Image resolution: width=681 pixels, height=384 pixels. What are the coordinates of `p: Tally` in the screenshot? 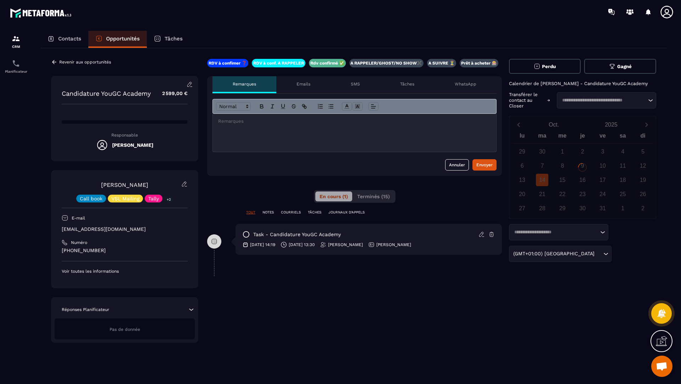 It's located at (154, 199).